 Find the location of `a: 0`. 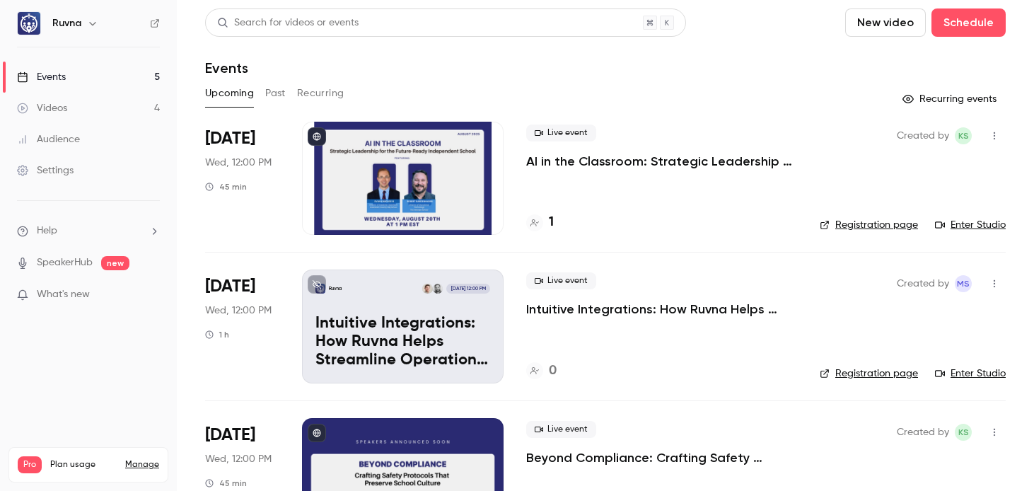

a: 0 is located at coordinates (541, 370).